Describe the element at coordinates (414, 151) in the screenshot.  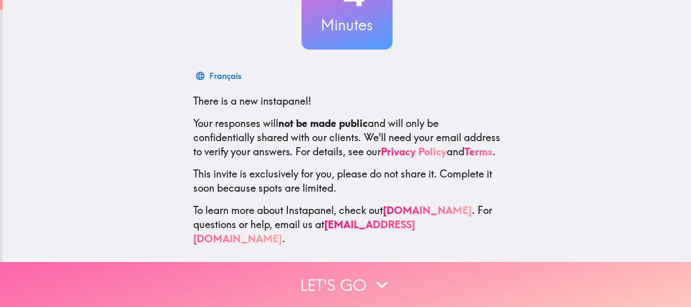
I see `a: Privacy Policy` at that location.